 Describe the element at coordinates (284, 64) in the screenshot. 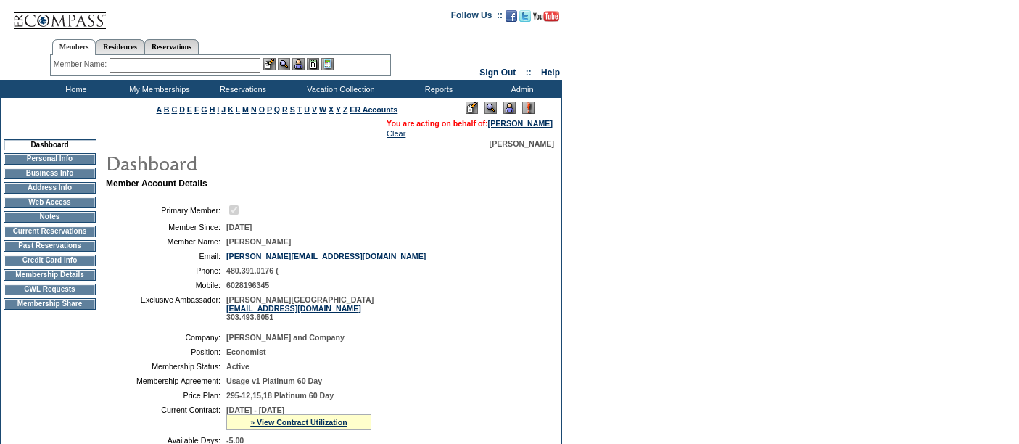

I see `img: View` at that location.